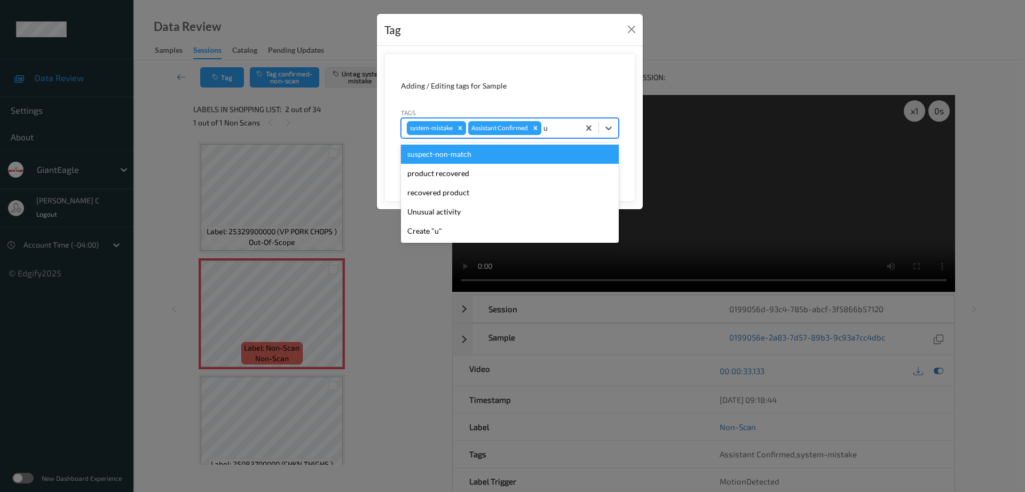  I want to click on div: Adding / Editing tags for Sample, so click(510, 86).